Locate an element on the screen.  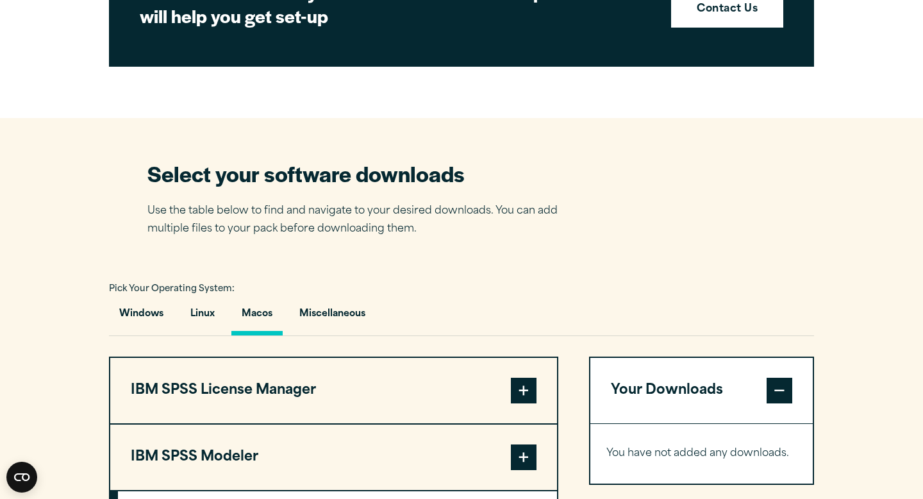
button: Windows is located at coordinates (141, 317).